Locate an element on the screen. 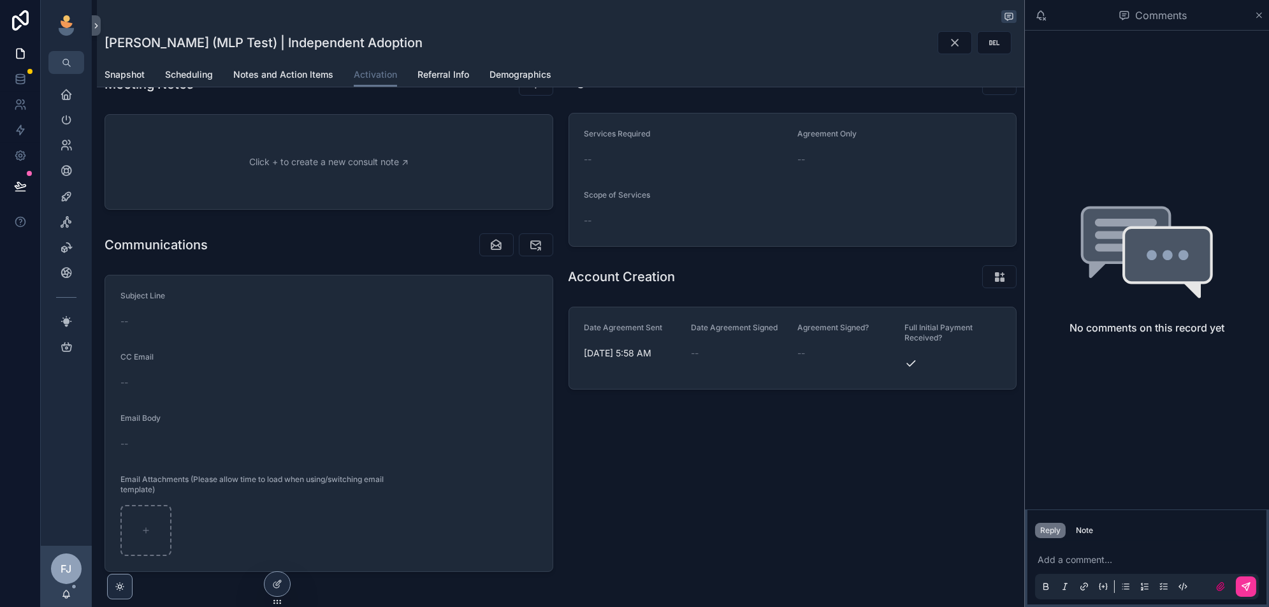  span: Date Agreement Sent is located at coordinates (623, 327).